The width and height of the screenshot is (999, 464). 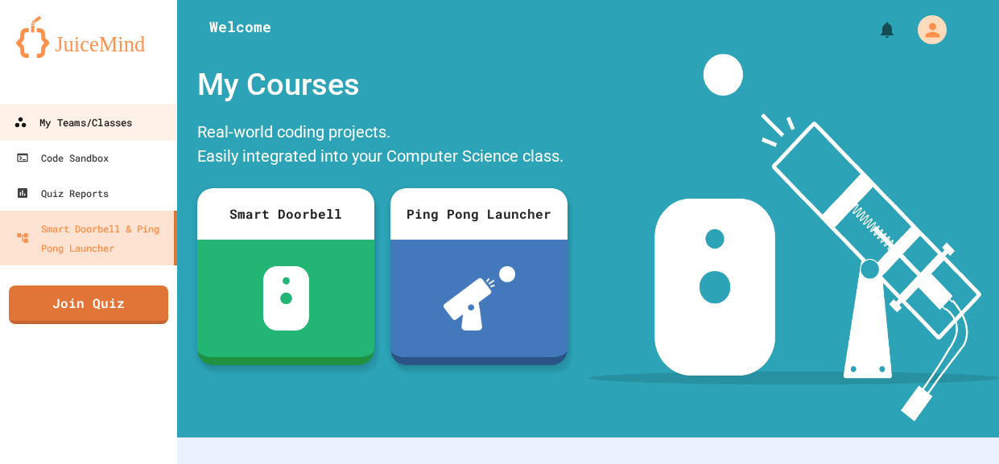 I want to click on div: My Account, so click(x=926, y=30).